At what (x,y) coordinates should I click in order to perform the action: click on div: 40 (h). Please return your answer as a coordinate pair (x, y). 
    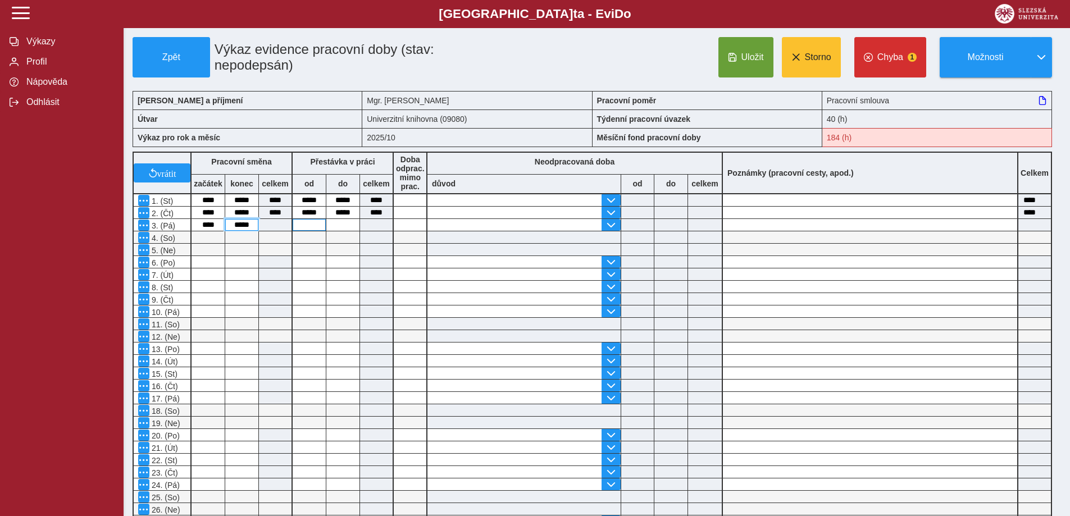
    Looking at the image, I should click on (937, 118).